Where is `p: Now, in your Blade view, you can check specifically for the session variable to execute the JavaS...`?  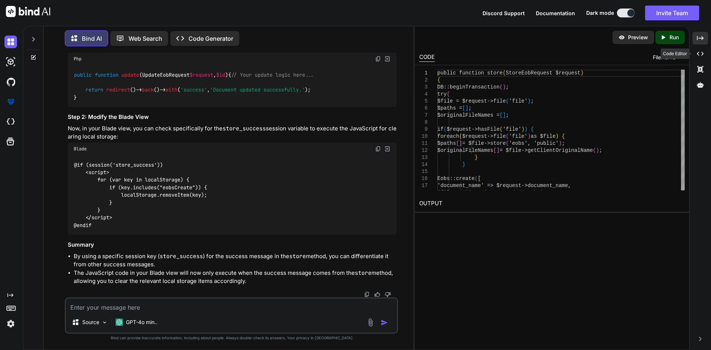 p: Now, in your Blade view, you can check specifically for the session variable to execute the JavaS... is located at coordinates (232, 133).